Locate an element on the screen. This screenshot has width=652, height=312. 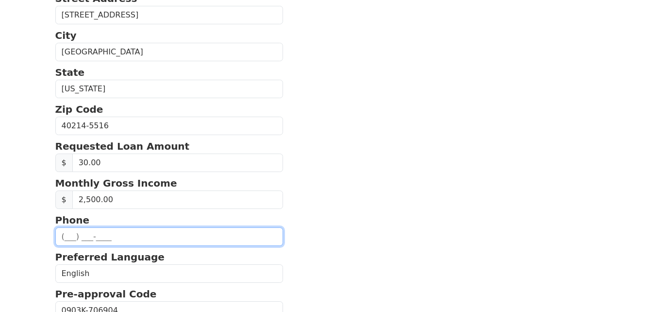
input: Monthly Gross Income is located at coordinates (178, 199).